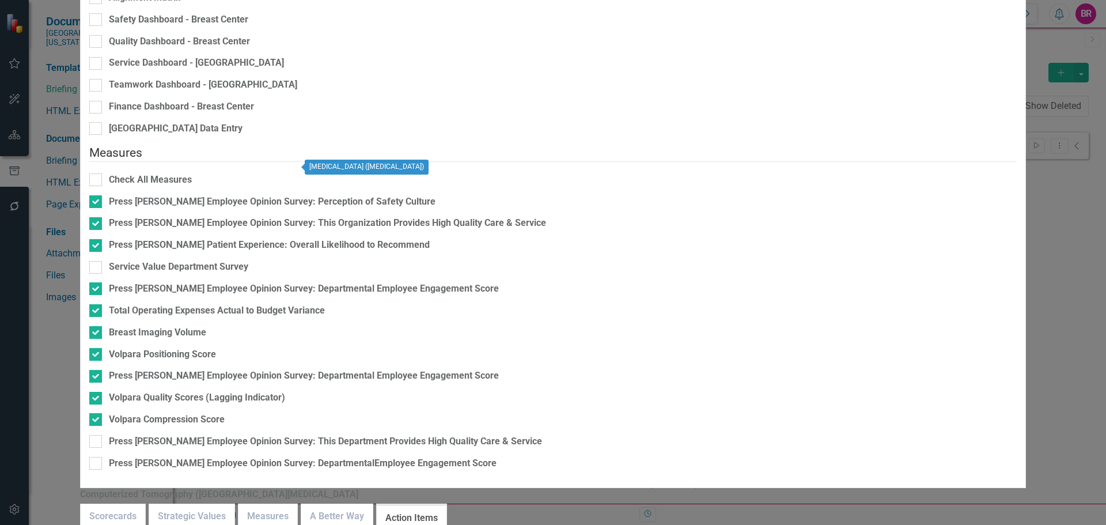  I want to click on div: Volpara Compression Score, so click(167, 420).